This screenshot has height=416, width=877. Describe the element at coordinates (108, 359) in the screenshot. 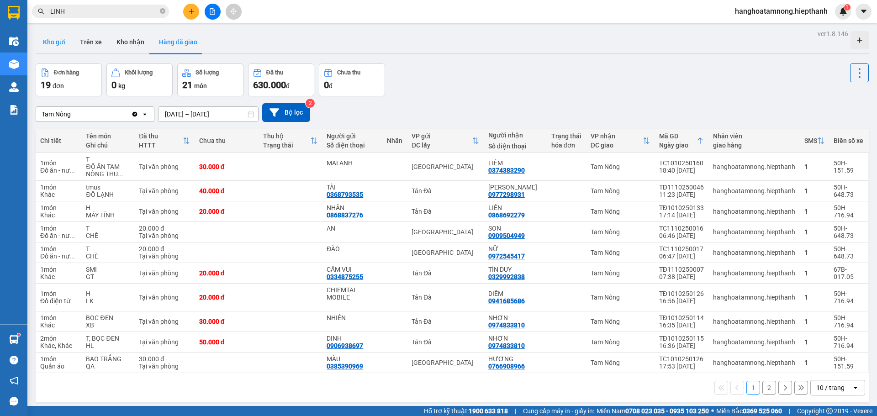

I see `div: BAO TRẮNG` at that location.